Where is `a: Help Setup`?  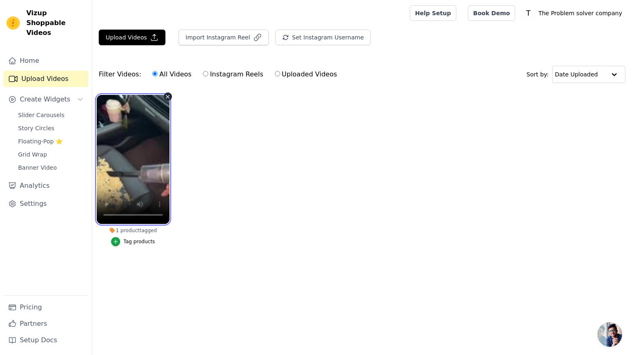
a: Help Setup is located at coordinates (433, 13).